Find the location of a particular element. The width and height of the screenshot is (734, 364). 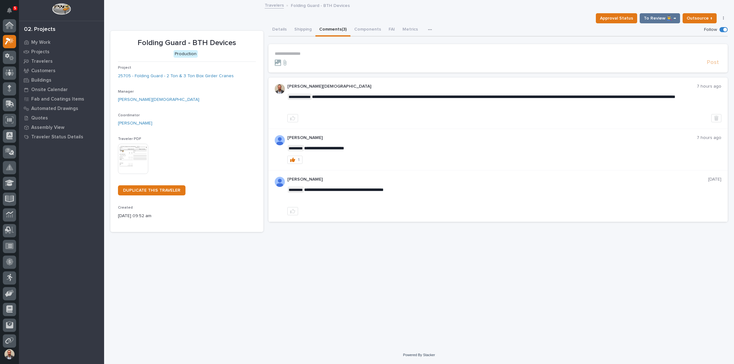

span: Traveler PDF is located at coordinates (130, 139).